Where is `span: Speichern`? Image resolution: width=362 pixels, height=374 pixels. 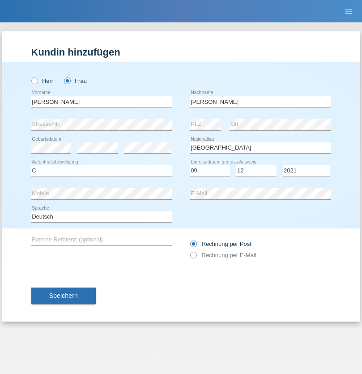 span: Speichern is located at coordinates (64, 295).